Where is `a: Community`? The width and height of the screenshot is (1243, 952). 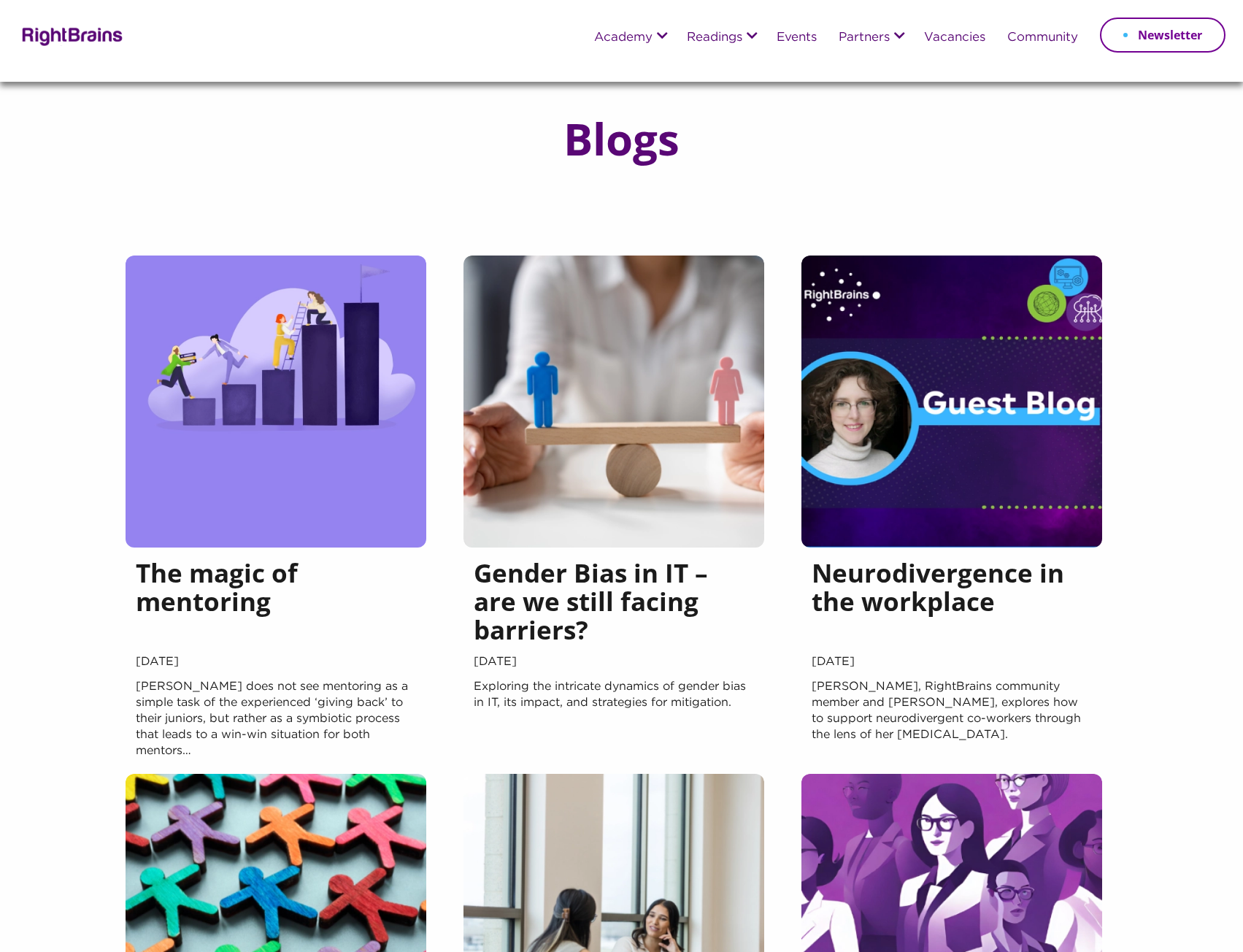 a: Community is located at coordinates (1042, 38).